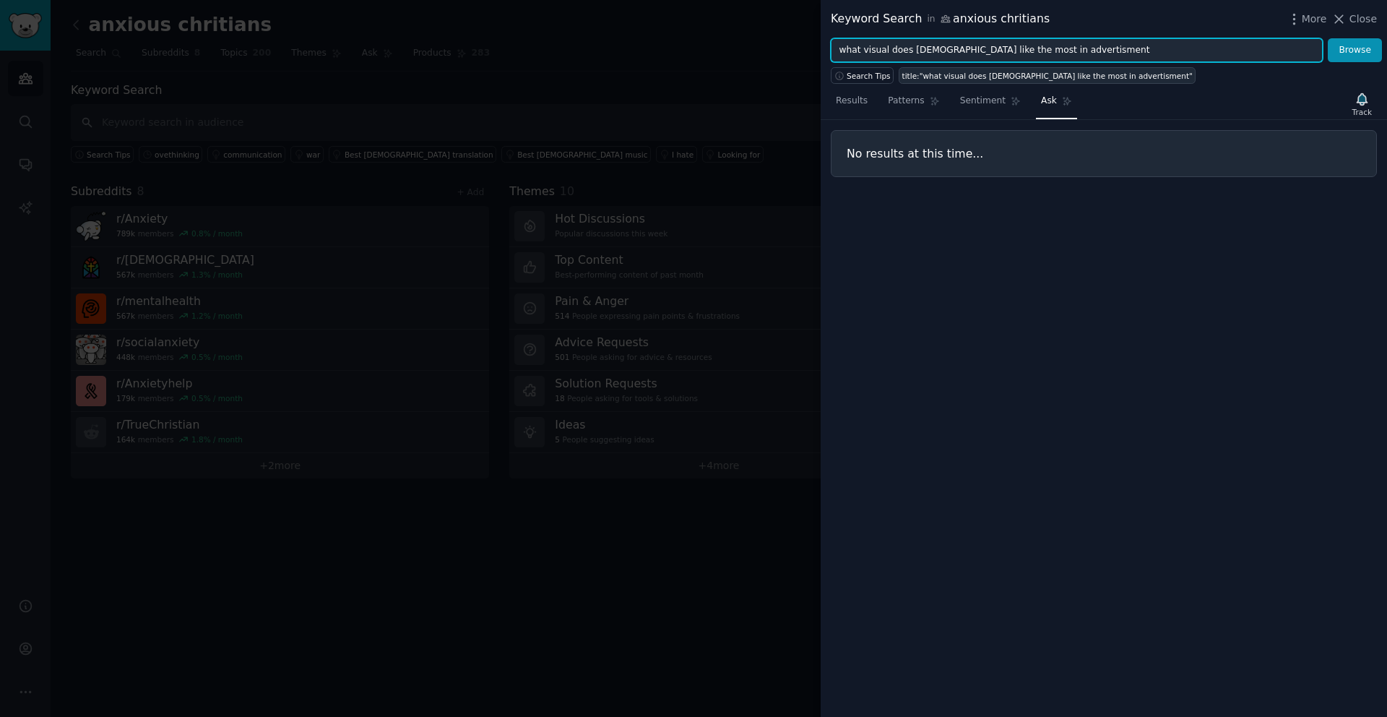  What do you see at coordinates (1104, 153) in the screenshot?
I see `h3: No results at this time...` at bounding box center [1104, 153].